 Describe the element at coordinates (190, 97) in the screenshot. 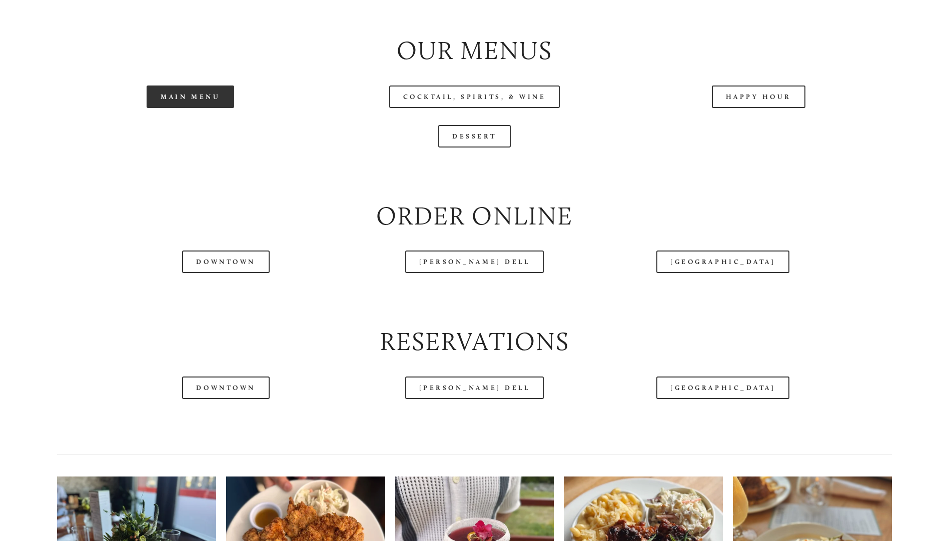

I see `a: Main Menu` at that location.